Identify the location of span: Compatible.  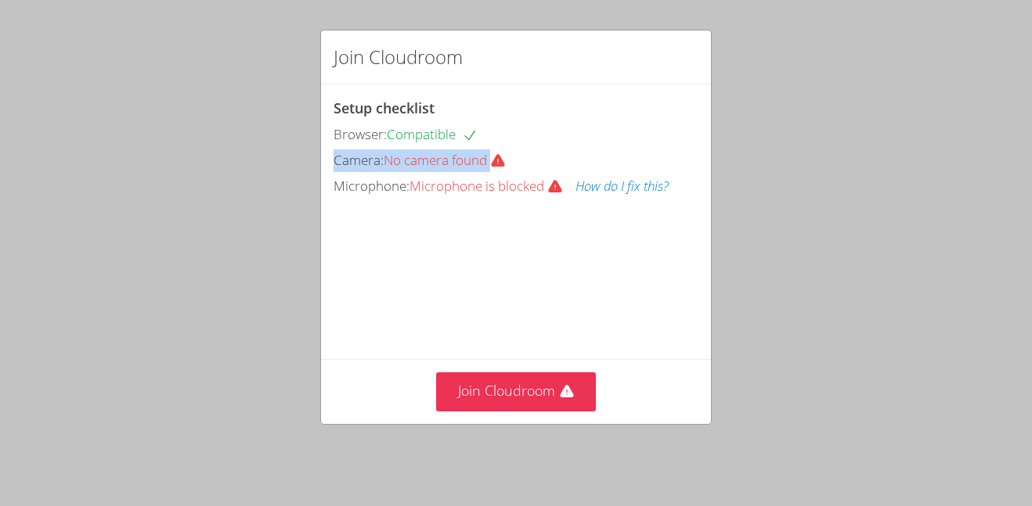
(432, 134).